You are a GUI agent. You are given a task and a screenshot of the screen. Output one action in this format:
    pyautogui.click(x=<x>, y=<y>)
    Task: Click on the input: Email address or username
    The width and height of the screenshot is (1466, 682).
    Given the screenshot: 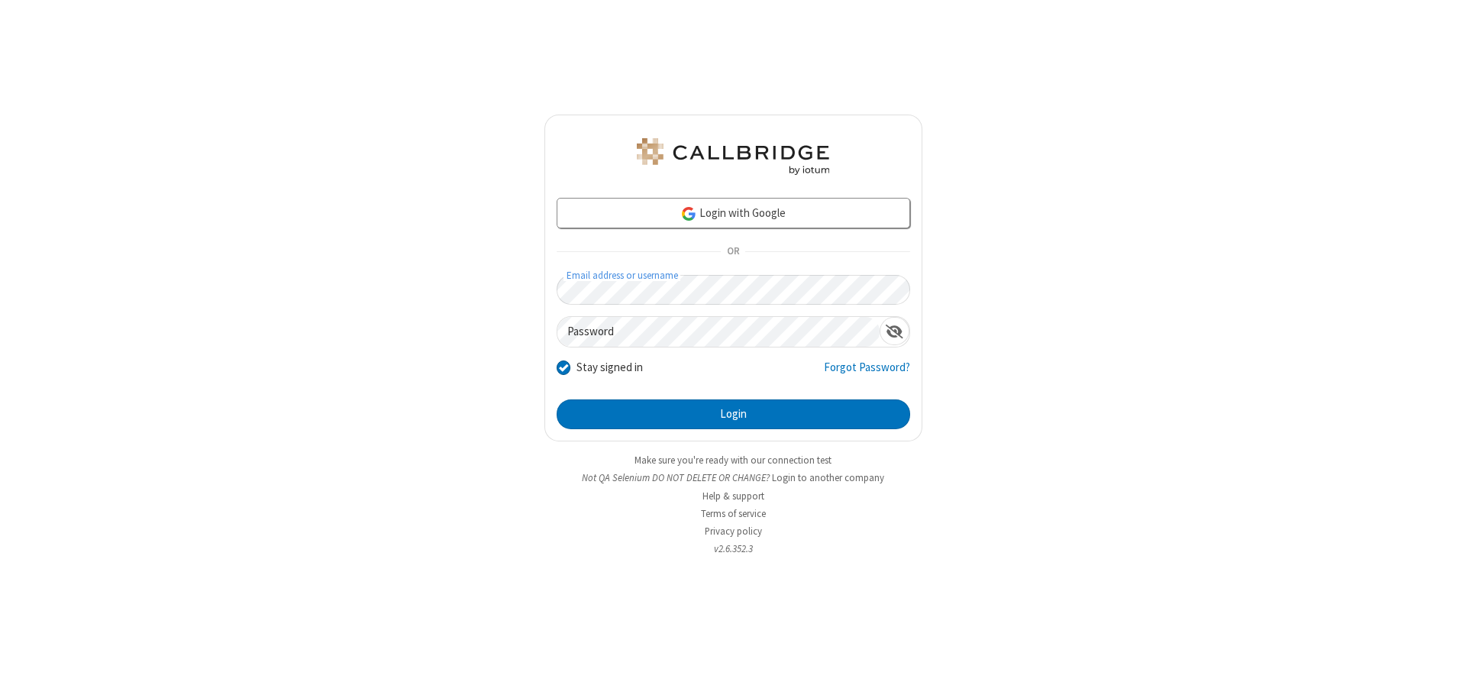 What is the action you would take?
    pyautogui.click(x=733, y=289)
    